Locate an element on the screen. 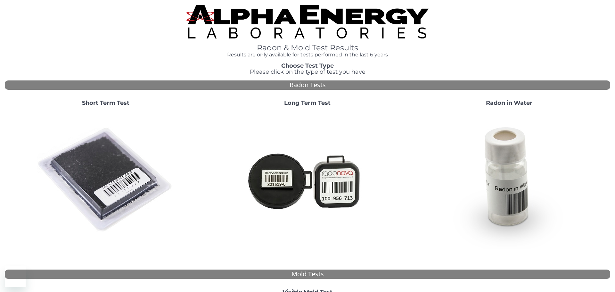  div: Radon Tests is located at coordinates (308, 85).